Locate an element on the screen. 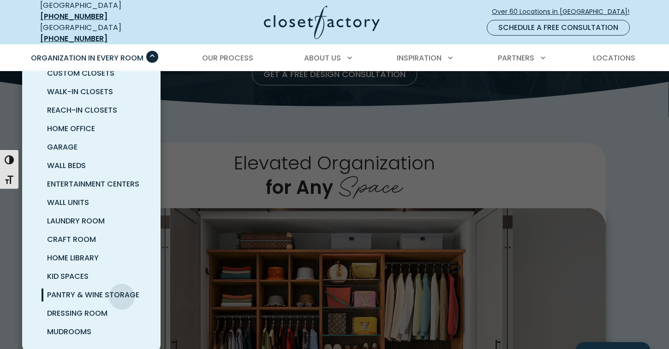  a: Schedule a Free Consultation is located at coordinates (558, 28).